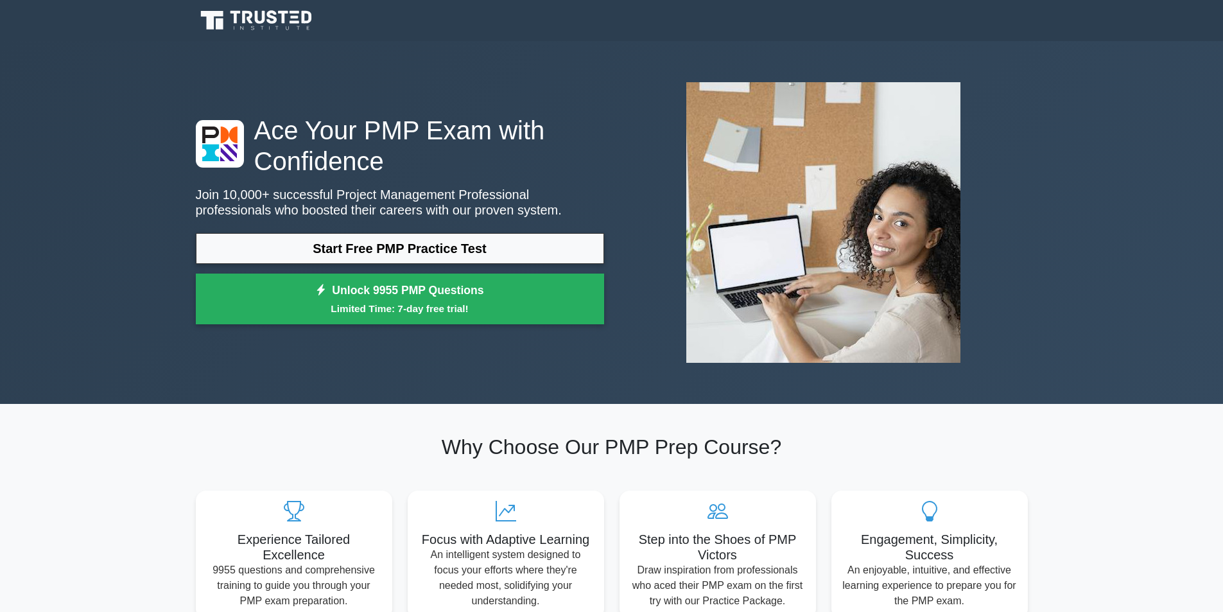  Describe the element at coordinates (506, 578) in the screenshot. I see `p: An intelligent system designed to focus your efforts where they're needed most, solidifying your ...` at that location.